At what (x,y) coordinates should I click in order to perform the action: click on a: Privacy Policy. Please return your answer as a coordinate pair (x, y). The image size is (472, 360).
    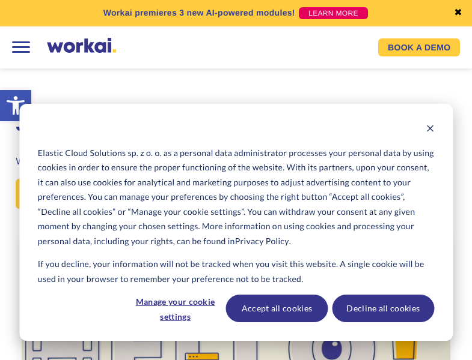
    Looking at the image, I should click on (262, 242).